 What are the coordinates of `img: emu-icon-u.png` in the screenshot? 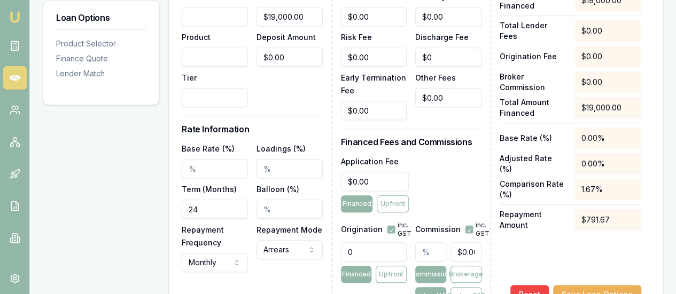 It's located at (15, 17).